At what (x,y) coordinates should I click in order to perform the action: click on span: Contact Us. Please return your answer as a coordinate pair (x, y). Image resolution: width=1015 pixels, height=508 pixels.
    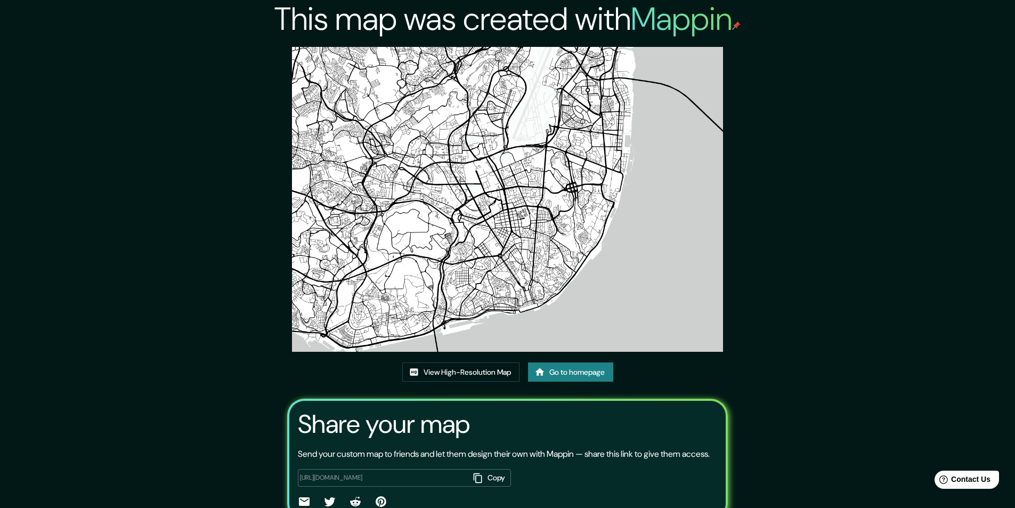
    Looking at the image, I should click on (51, 13).